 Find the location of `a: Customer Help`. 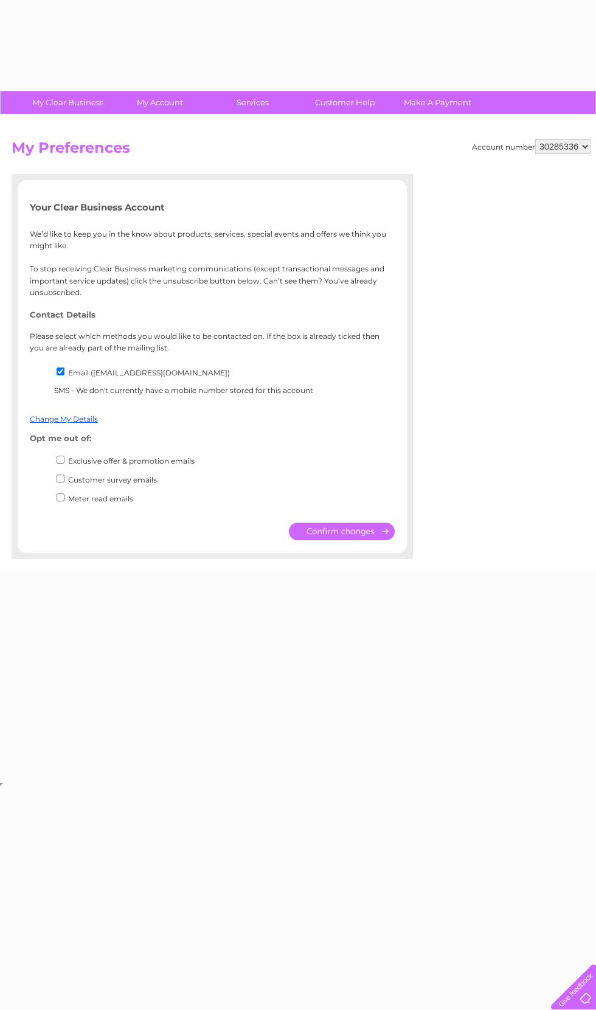

a: Customer Help is located at coordinates (345, 102).